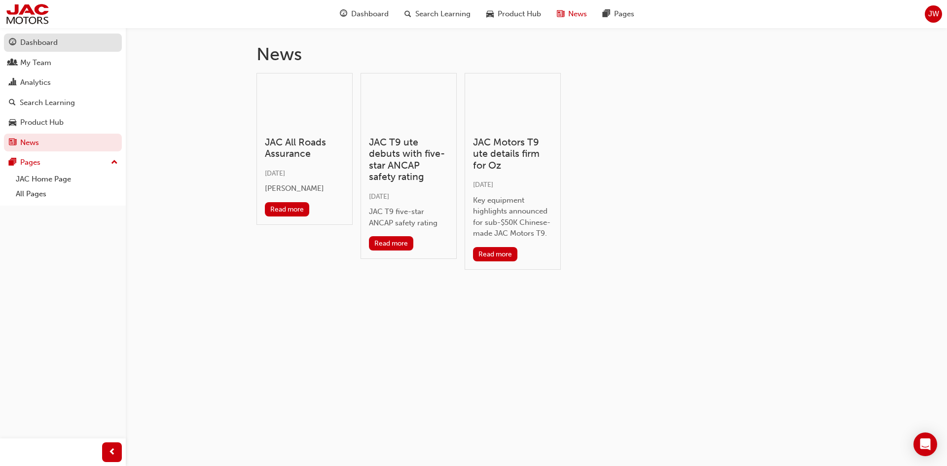  Describe the element at coordinates (12, 63) in the screenshot. I see `span: people-icon` at that location.